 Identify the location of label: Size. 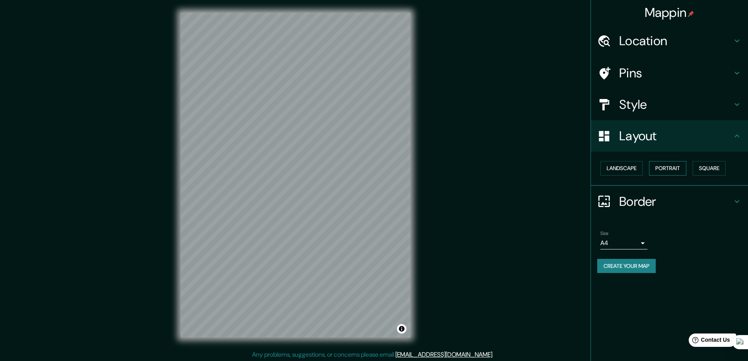
(604, 233).